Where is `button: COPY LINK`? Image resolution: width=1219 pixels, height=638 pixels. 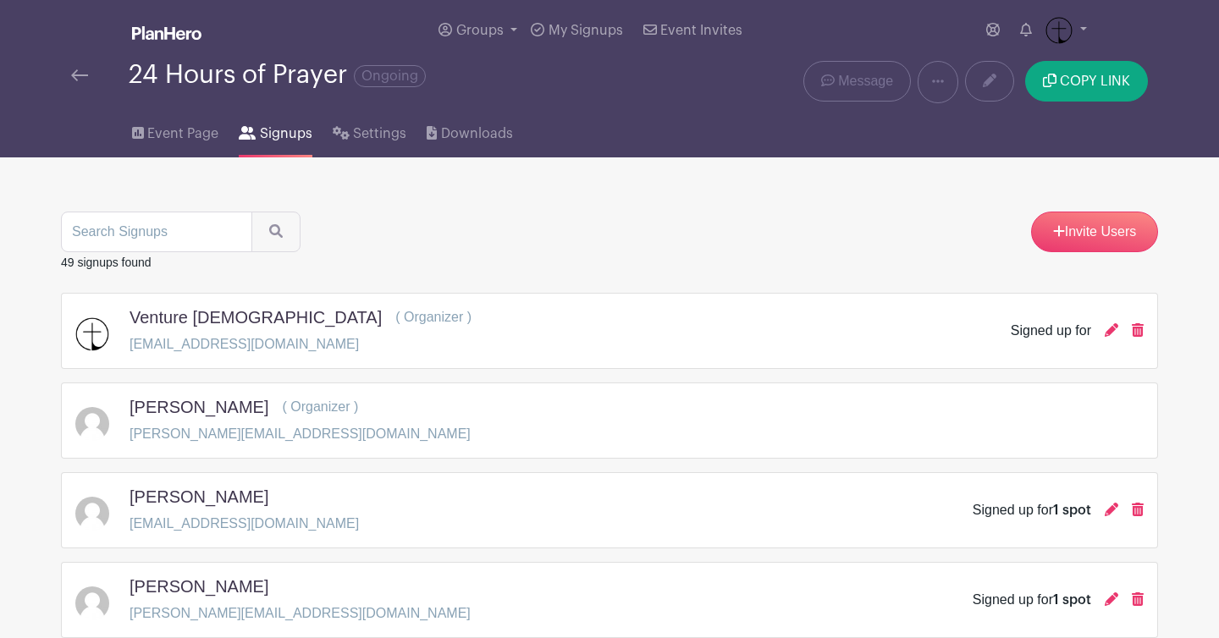 button: COPY LINK is located at coordinates (1086, 81).